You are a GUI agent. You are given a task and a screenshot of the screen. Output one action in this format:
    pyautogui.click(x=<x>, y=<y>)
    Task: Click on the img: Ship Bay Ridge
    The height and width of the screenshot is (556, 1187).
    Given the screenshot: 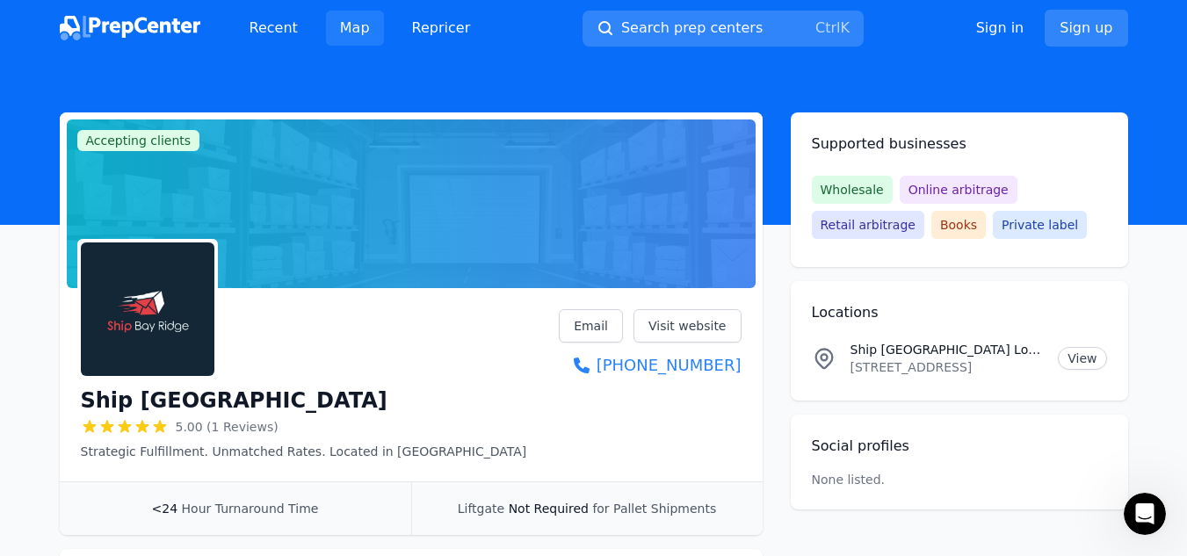 What is the action you would take?
    pyautogui.click(x=148, y=309)
    